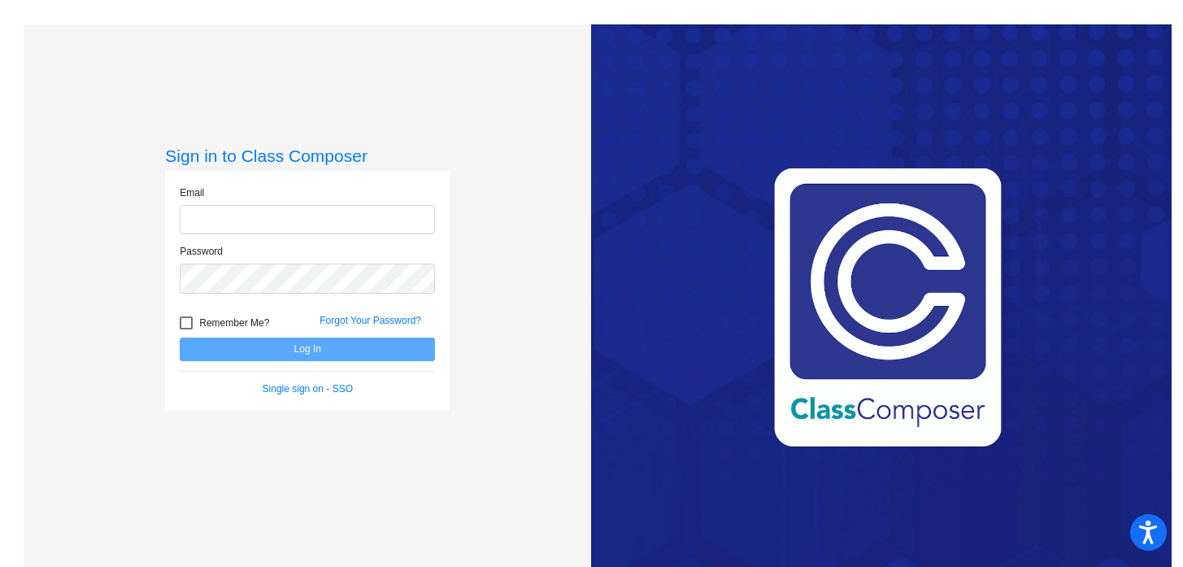 The width and height of the screenshot is (1183, 567). Describe the element at coordinates (370, 320) in the screenshot. I see `a: Forgot Your Password?` at that location.